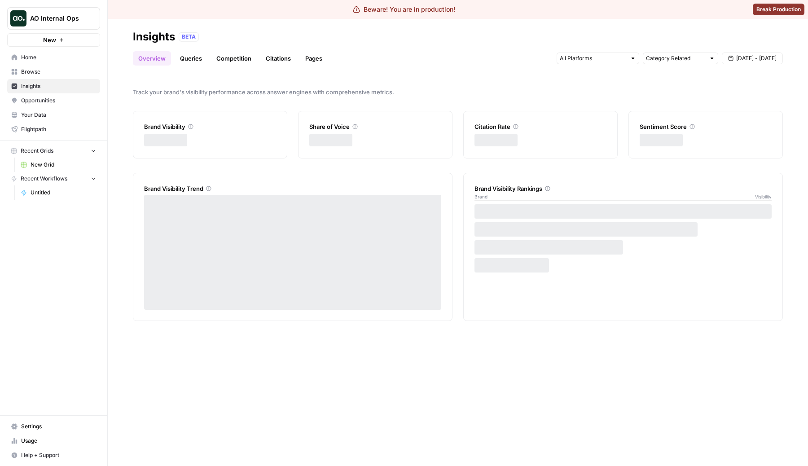 The image size is (808, 466). What do you see at coordinates (53, 427) in the screenshot?
I see `a: Settings` at bounding box center [53, 427].